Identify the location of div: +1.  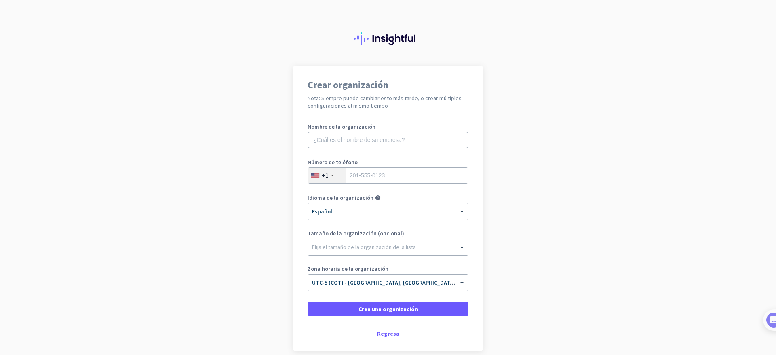
(325, 176).